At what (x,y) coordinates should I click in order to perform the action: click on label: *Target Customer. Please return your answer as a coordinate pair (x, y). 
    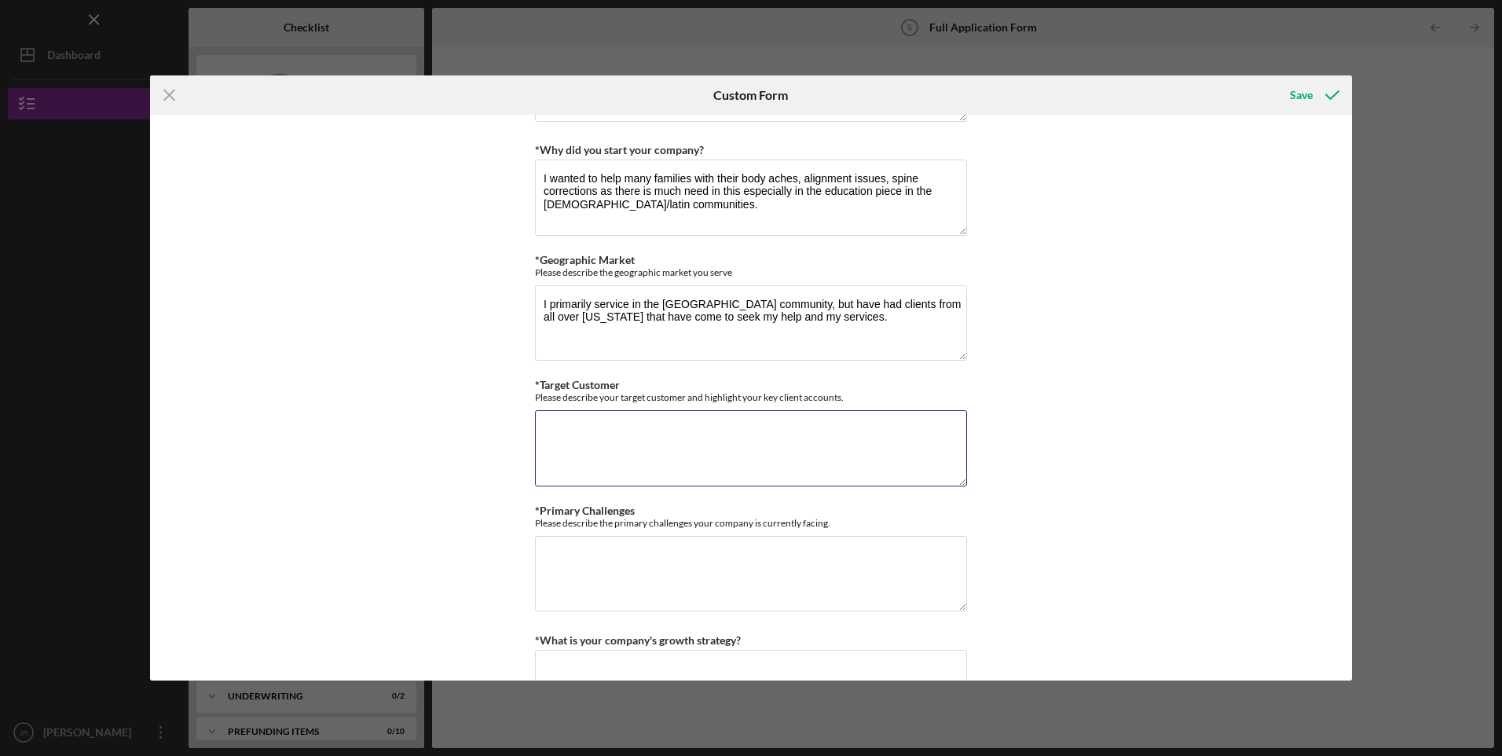
    Looking at the image, I should click on (578, 384).